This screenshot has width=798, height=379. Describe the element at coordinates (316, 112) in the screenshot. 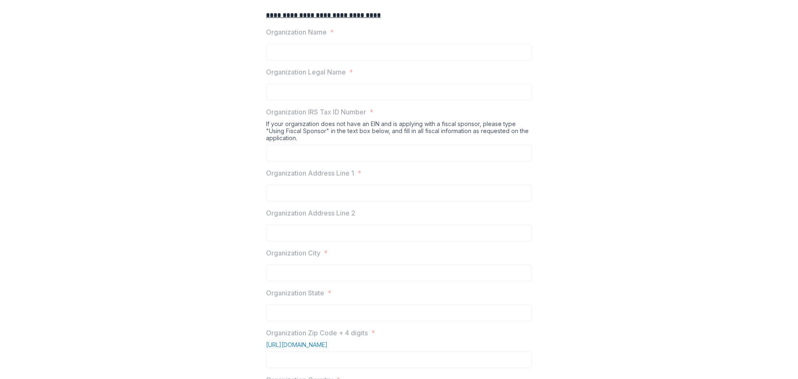

I see `p: Organization IRS Tax ID Number` at that location.